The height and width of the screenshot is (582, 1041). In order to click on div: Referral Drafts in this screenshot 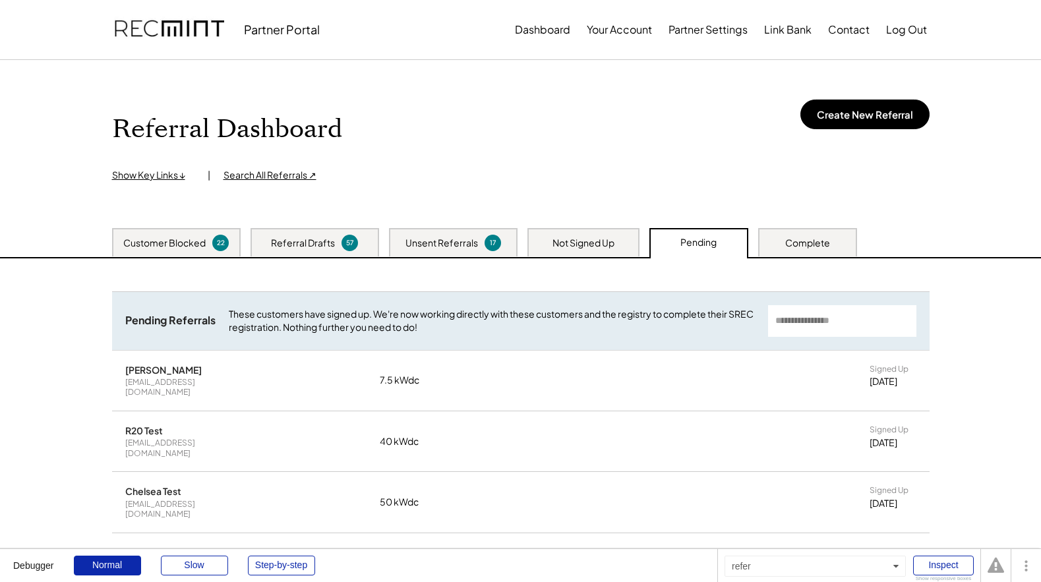, I will do `click(303, 243)`.